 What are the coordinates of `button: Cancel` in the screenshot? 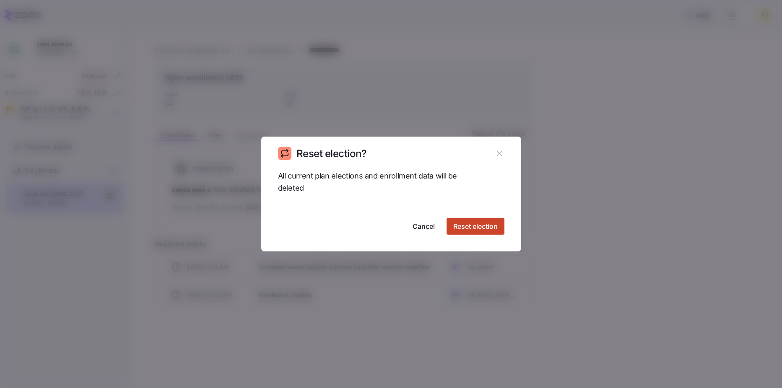 It's located at (423, 226).